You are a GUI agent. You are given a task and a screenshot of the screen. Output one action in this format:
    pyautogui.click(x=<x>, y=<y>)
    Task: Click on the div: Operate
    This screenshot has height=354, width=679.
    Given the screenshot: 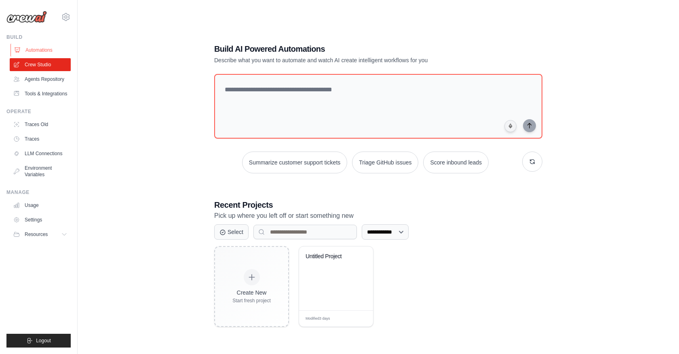 What is the action you would take?
    pyautogui.click(x=38, y=112)
    